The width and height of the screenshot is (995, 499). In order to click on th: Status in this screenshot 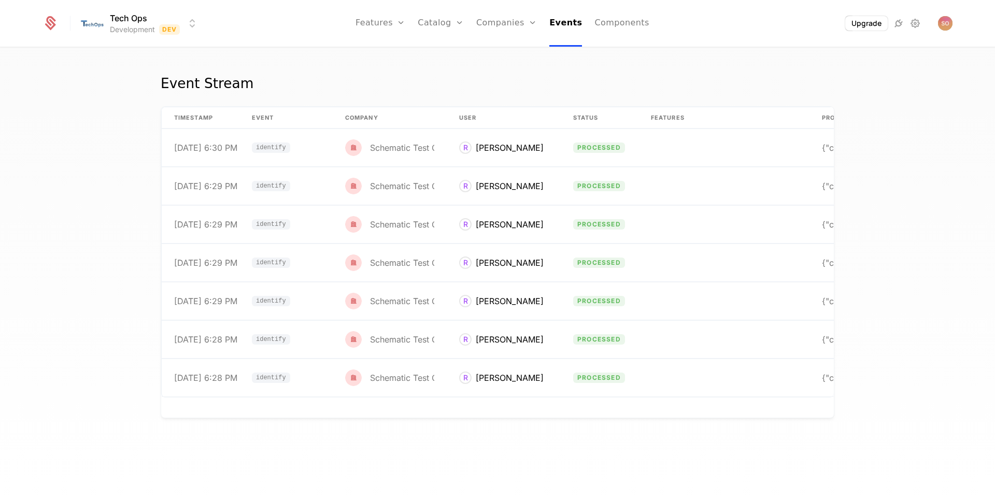, I will do `click(600, 118)`.